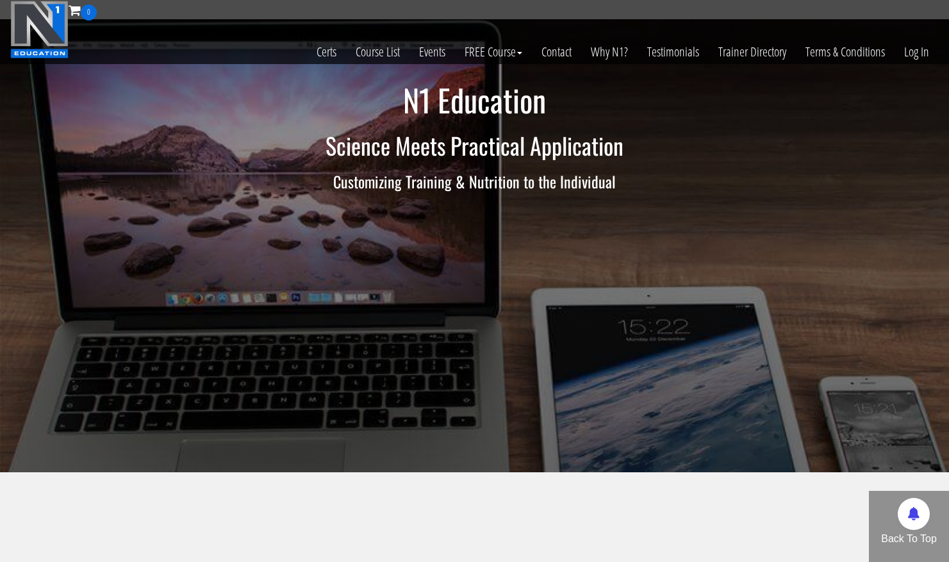  I want to click on span: 0, so click(88, 12).